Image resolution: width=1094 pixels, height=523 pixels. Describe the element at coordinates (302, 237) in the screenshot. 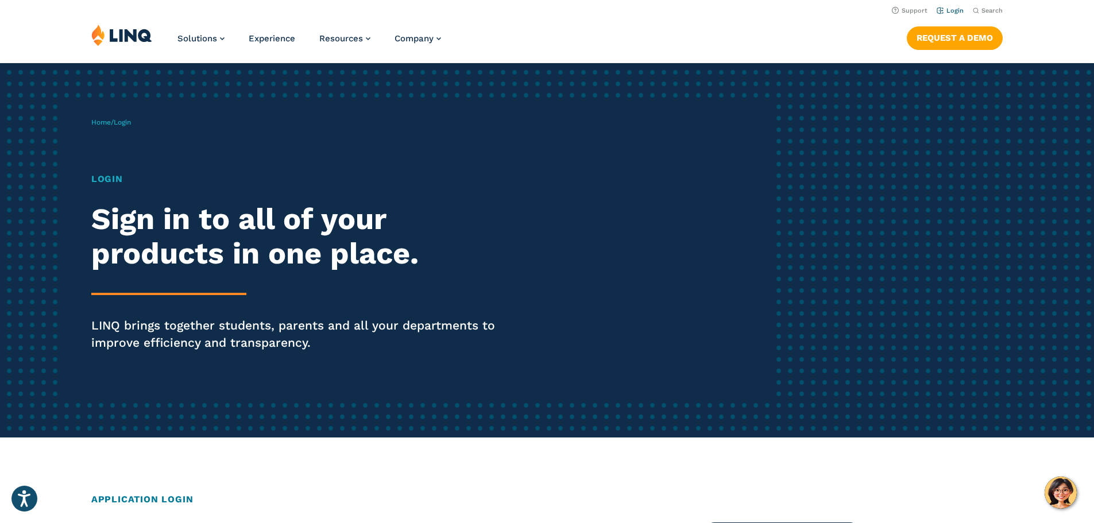

I see `h2: Sign in to all of your products in one place.` at that location.